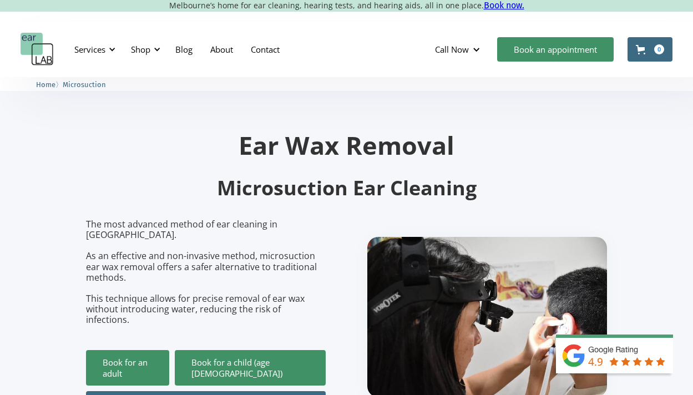 This screenshot has width=693, height=395. What do you see at coordinates (128, 368) in the screenshot?
I see `a: Book for an adult` at bounding box center [128, 368].